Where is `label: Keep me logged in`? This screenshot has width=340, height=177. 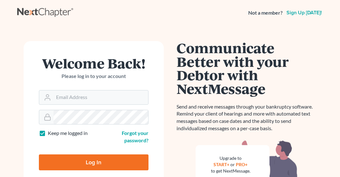
label: Keep me logged in is located at coordinates (67, 133).